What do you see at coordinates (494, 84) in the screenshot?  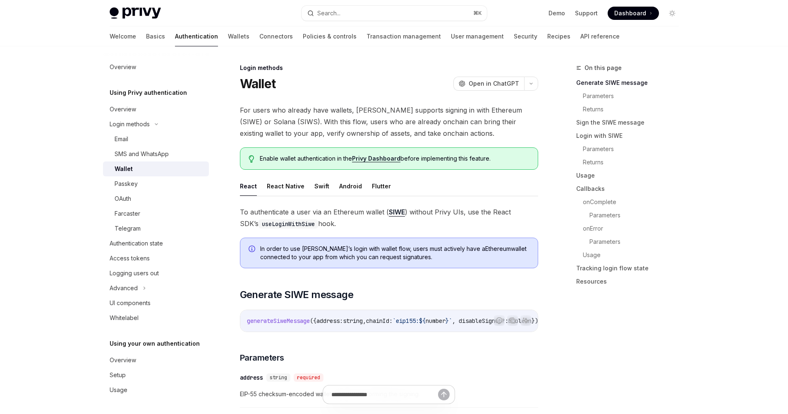 I see `span: Open in ChatGPT` at bounding box center [494, 84].